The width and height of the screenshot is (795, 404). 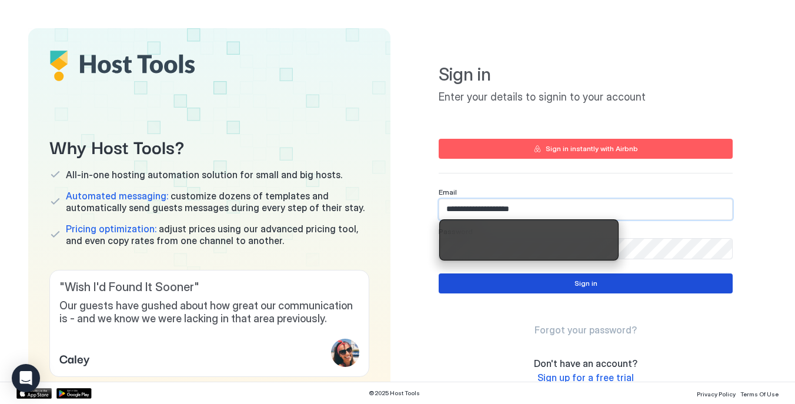 What do you see at coordinates (586, 209) in the screenshot?
I see `input: Input Field` at bounding box center [586, 209].